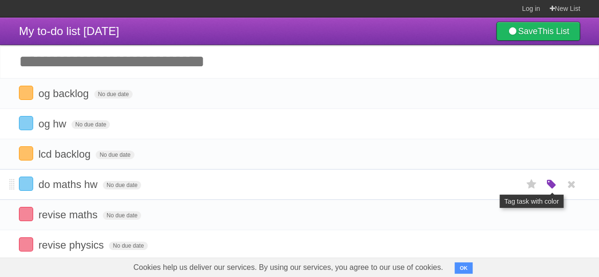  What do you see at coordinates (69, 184) in the screenshot?
I see `span: do maths hw` at bounding box center [69, 184].